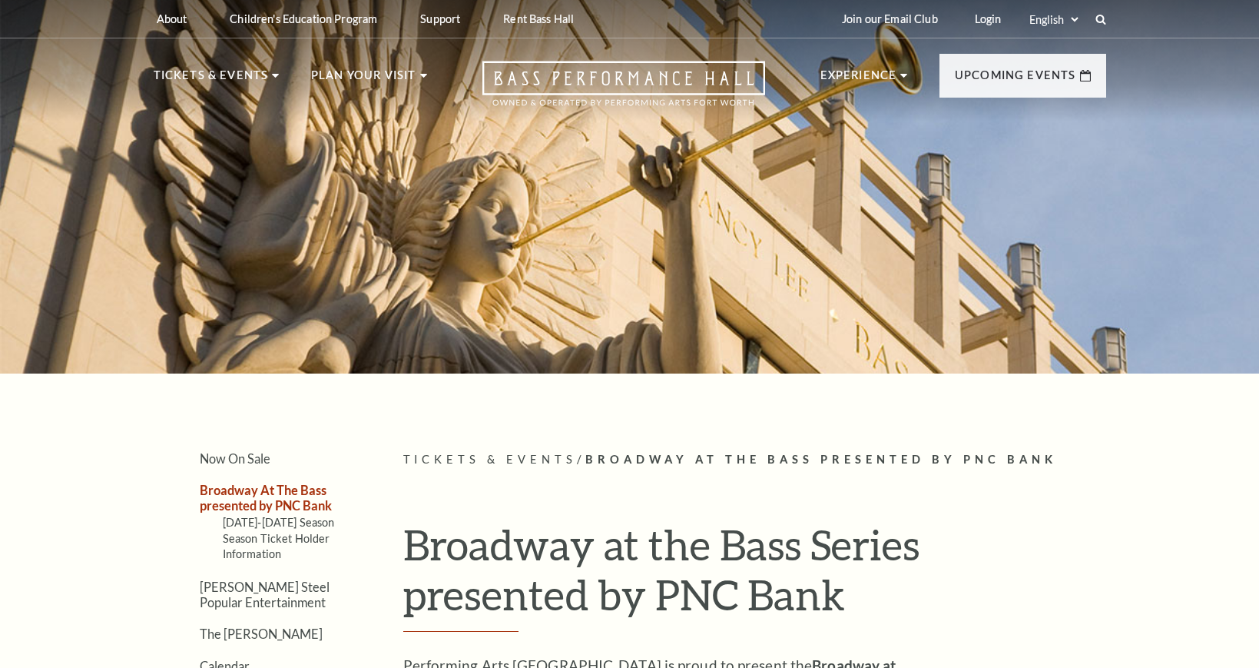  I want to click on h1: Broadway at the Bass Series presented by PNC Bank, so click(755, 576).